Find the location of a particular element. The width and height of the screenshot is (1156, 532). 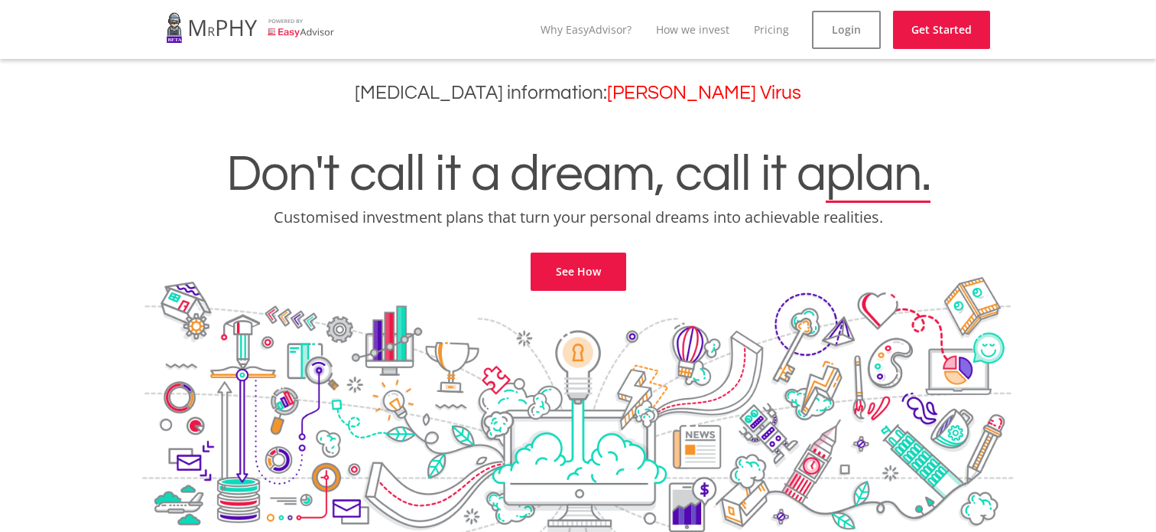

h1: Don't call it a dream, call it a is located at coordinates (578, 174).